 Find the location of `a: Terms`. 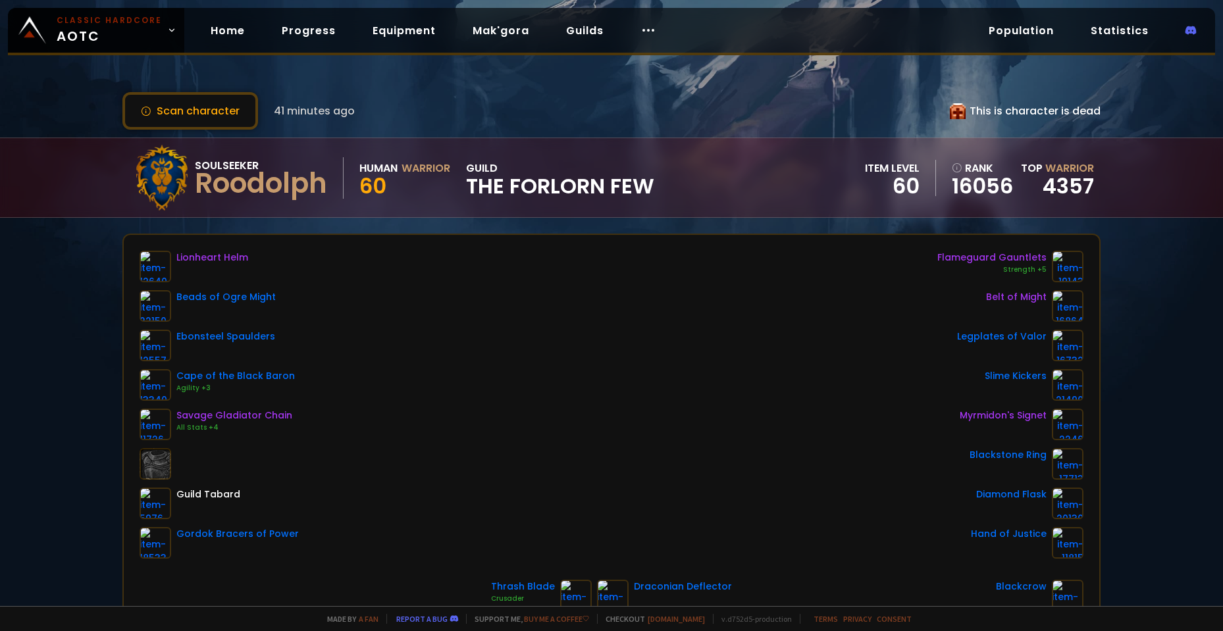

a: Terms is located at coordinates (826, 619).